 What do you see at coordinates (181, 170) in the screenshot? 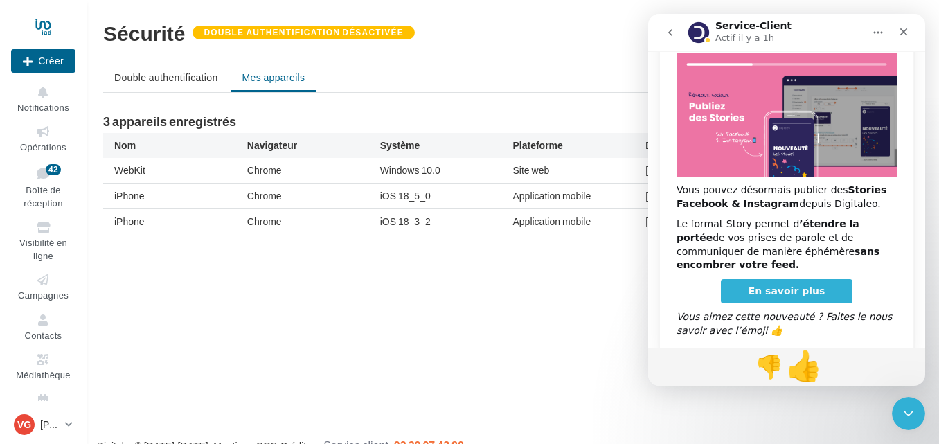
I see `div: WebKit` at bounding box center [181, 170].